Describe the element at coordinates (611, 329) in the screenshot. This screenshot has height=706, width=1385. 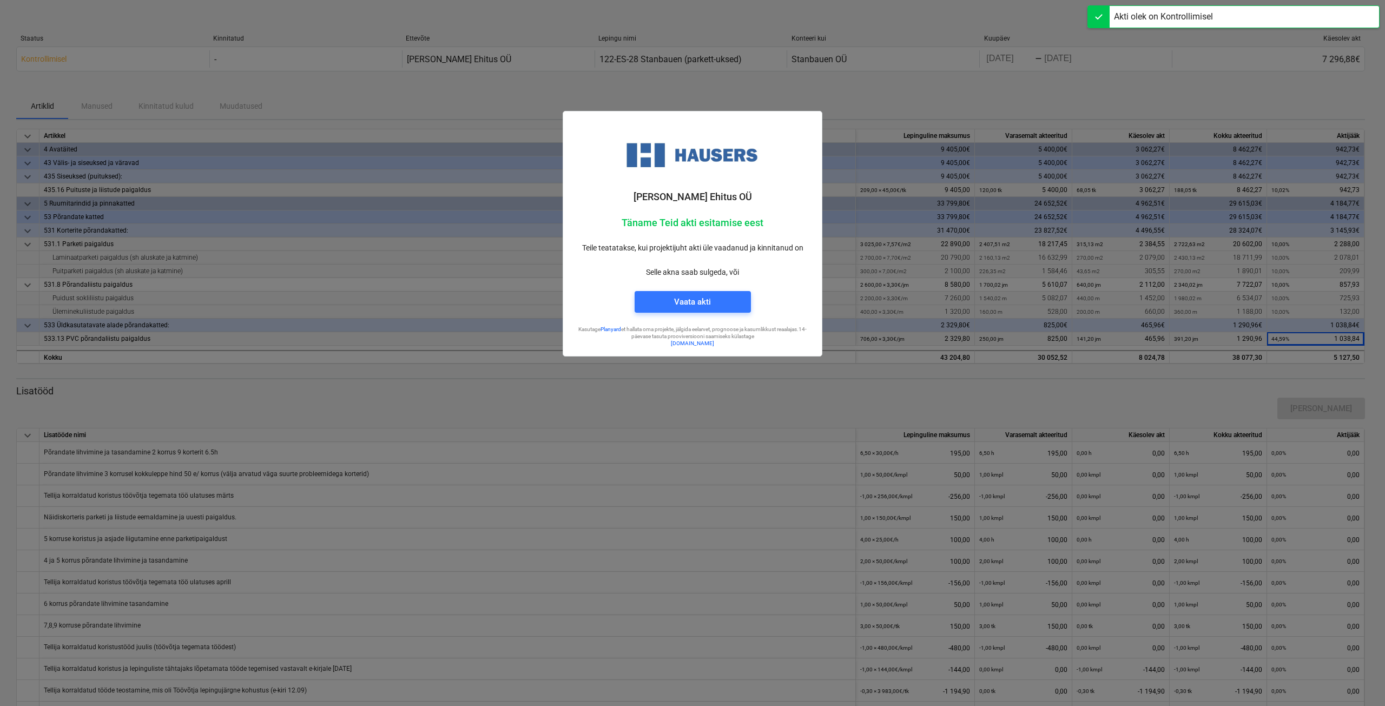
I see `a: Planyard` at that location.